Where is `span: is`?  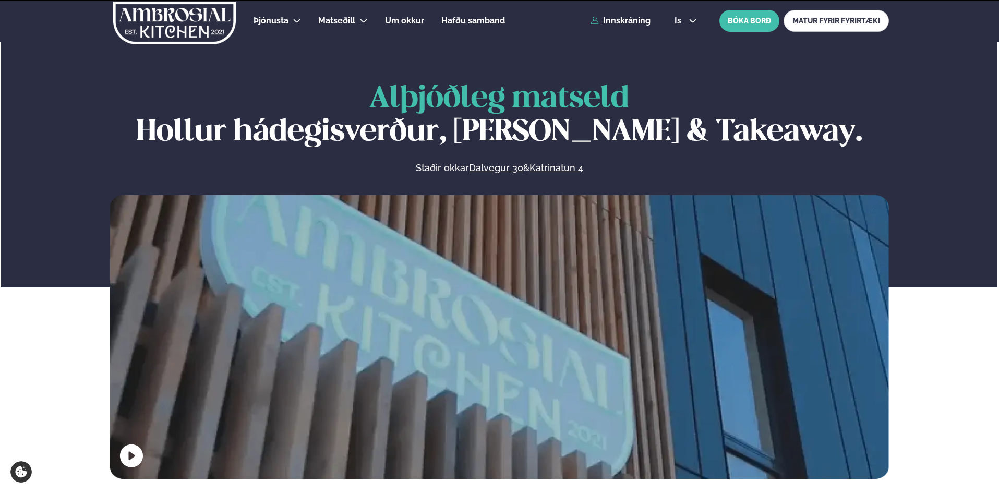 span: is is located at coordinates (679, 21).